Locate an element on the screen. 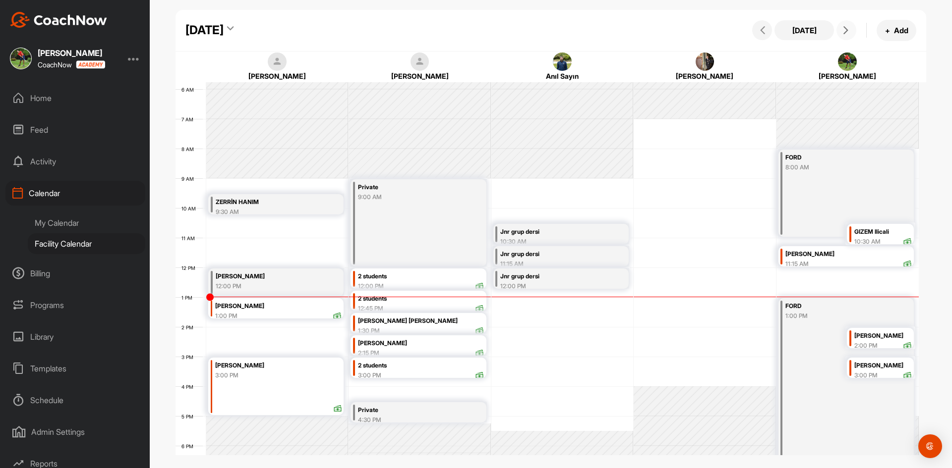 This screenshot has height=468, width=952. div: 8:00 AM is located at coordinates (838, 168).